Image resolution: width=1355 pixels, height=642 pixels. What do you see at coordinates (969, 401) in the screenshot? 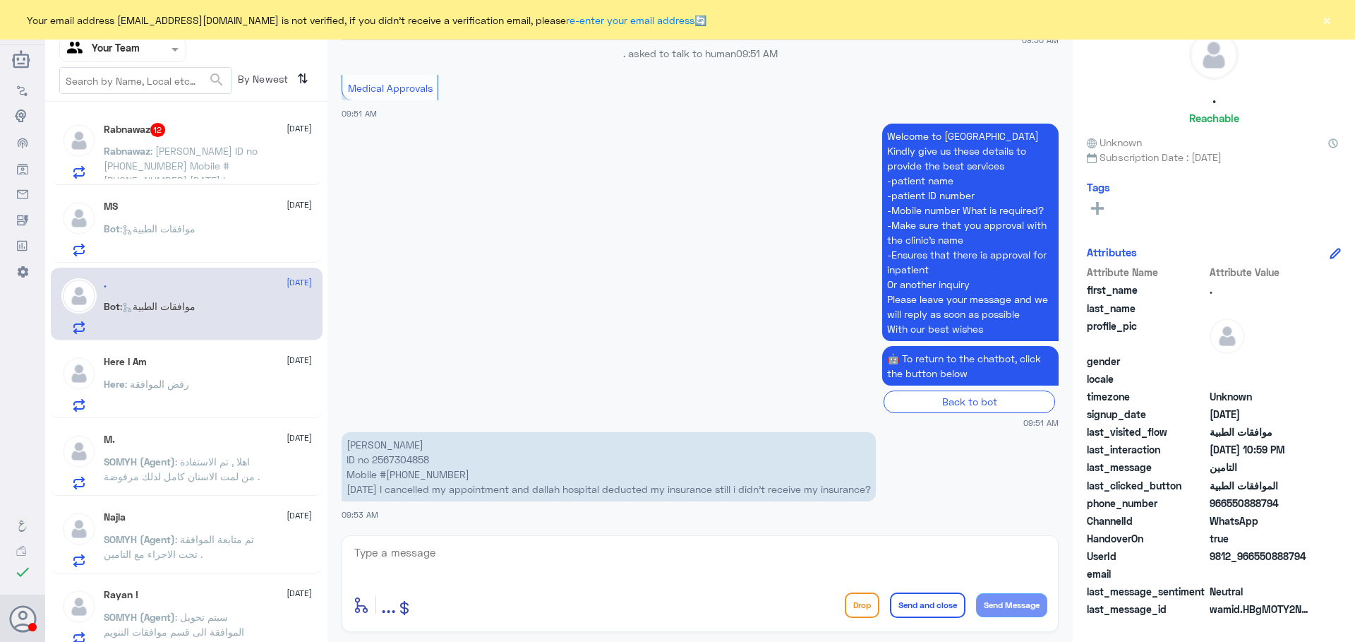
I see `div: Back to bot` at bounding box center [969, 401].